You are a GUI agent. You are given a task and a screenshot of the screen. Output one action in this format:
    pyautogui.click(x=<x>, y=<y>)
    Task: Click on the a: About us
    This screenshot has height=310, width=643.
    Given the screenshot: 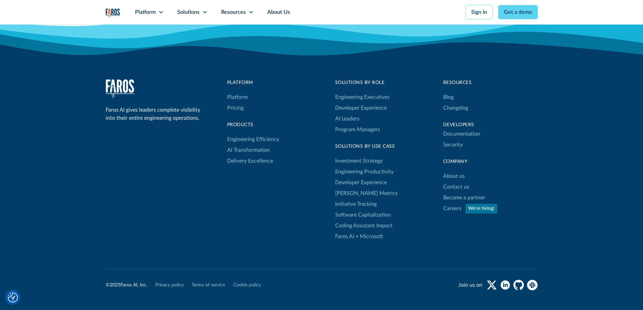 What is the action you would take?
    pyautogui.click(x=454, y=176)
    